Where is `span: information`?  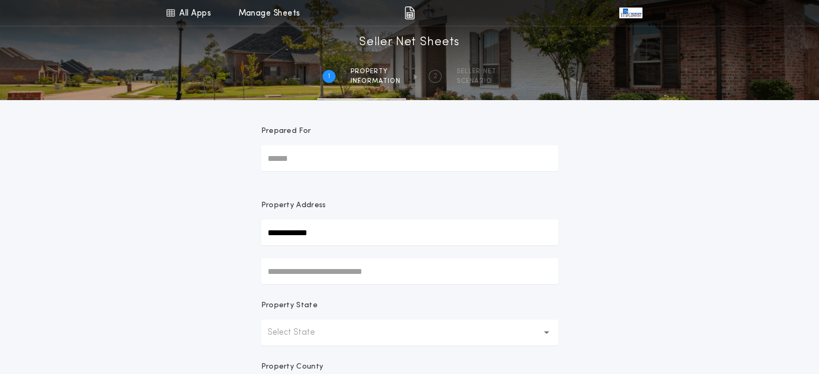 span: information is located at coordinates (375, 81).